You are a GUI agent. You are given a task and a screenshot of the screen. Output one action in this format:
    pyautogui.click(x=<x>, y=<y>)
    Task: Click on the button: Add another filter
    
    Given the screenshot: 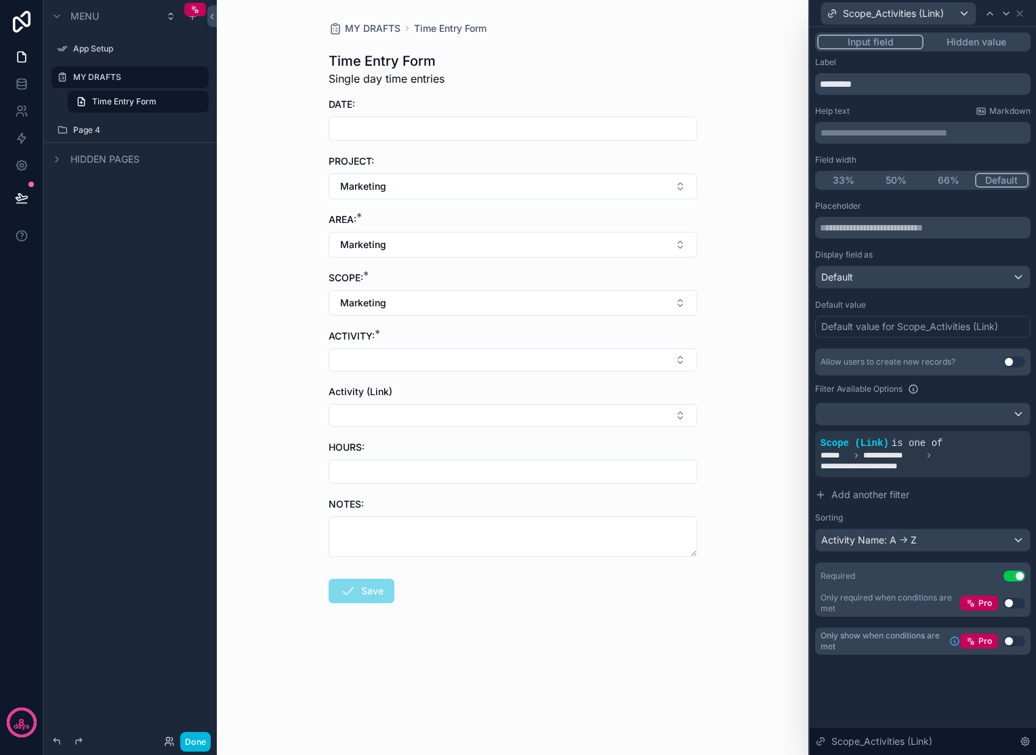 What is the action you would take?
    pyautogui.click(x=923, y=495)
    